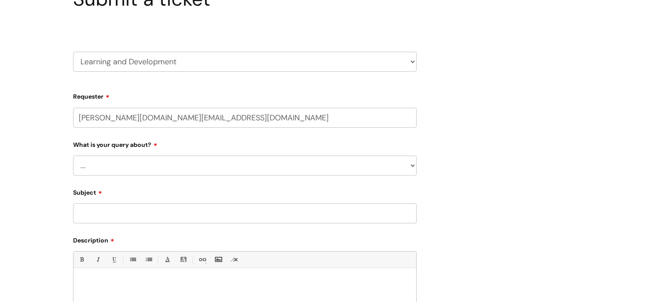 The height and width of the screenshot is (302, 668). Describe the element at coordinates (234, 260) in the screenshot. I see `a: Remove formatting (Ctrl-\)` at that location.